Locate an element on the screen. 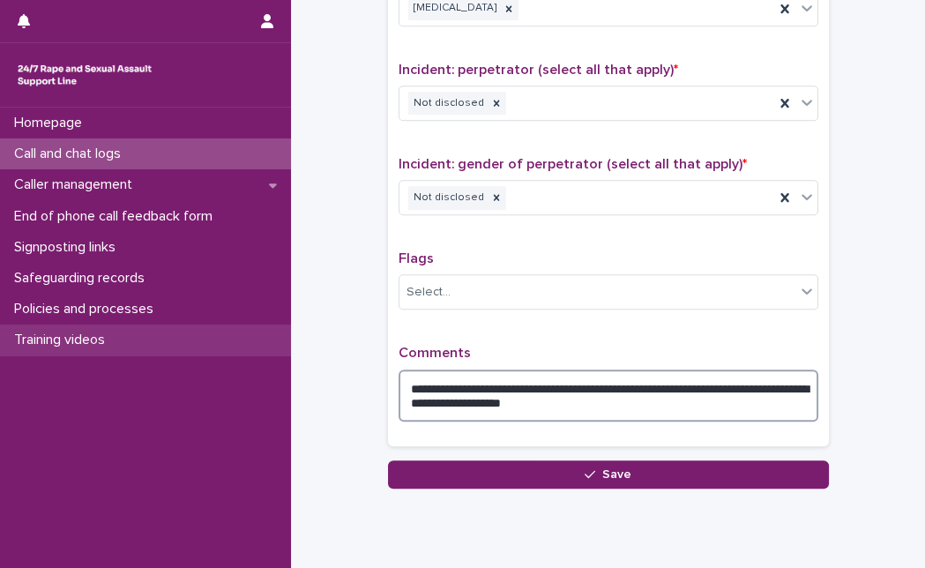  div: Select... is located at coordinates (429, 292).